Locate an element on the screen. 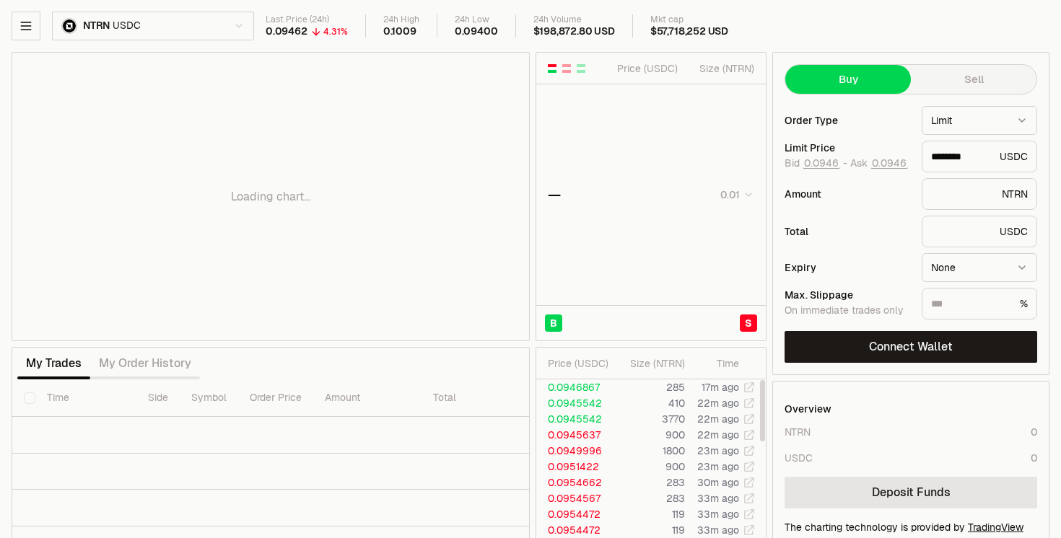 The height and width of the screenshot is (538, 1061). a: TradingView is located at coordinates (995, 527).